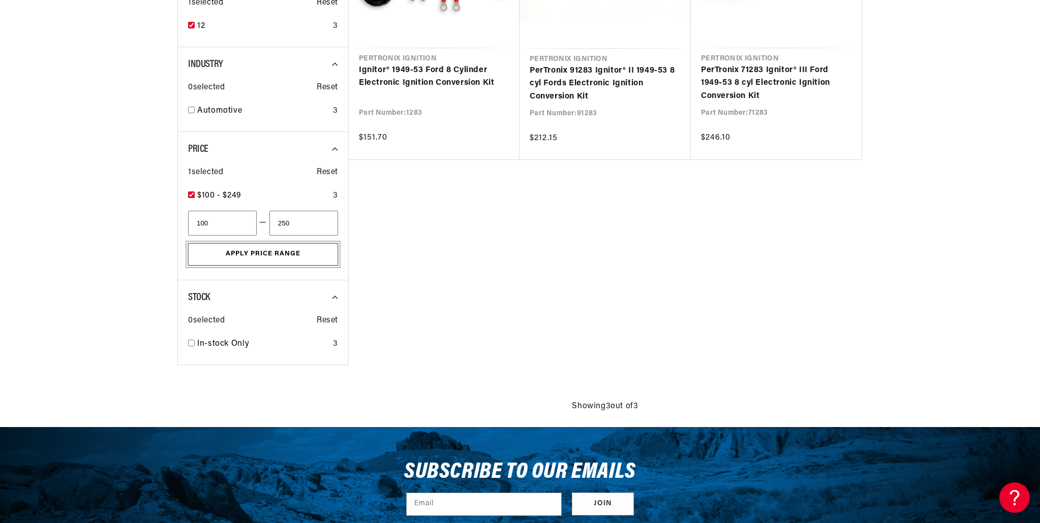 The image size is (1040, 523). I want to click on a: 12, so click(263, 26).